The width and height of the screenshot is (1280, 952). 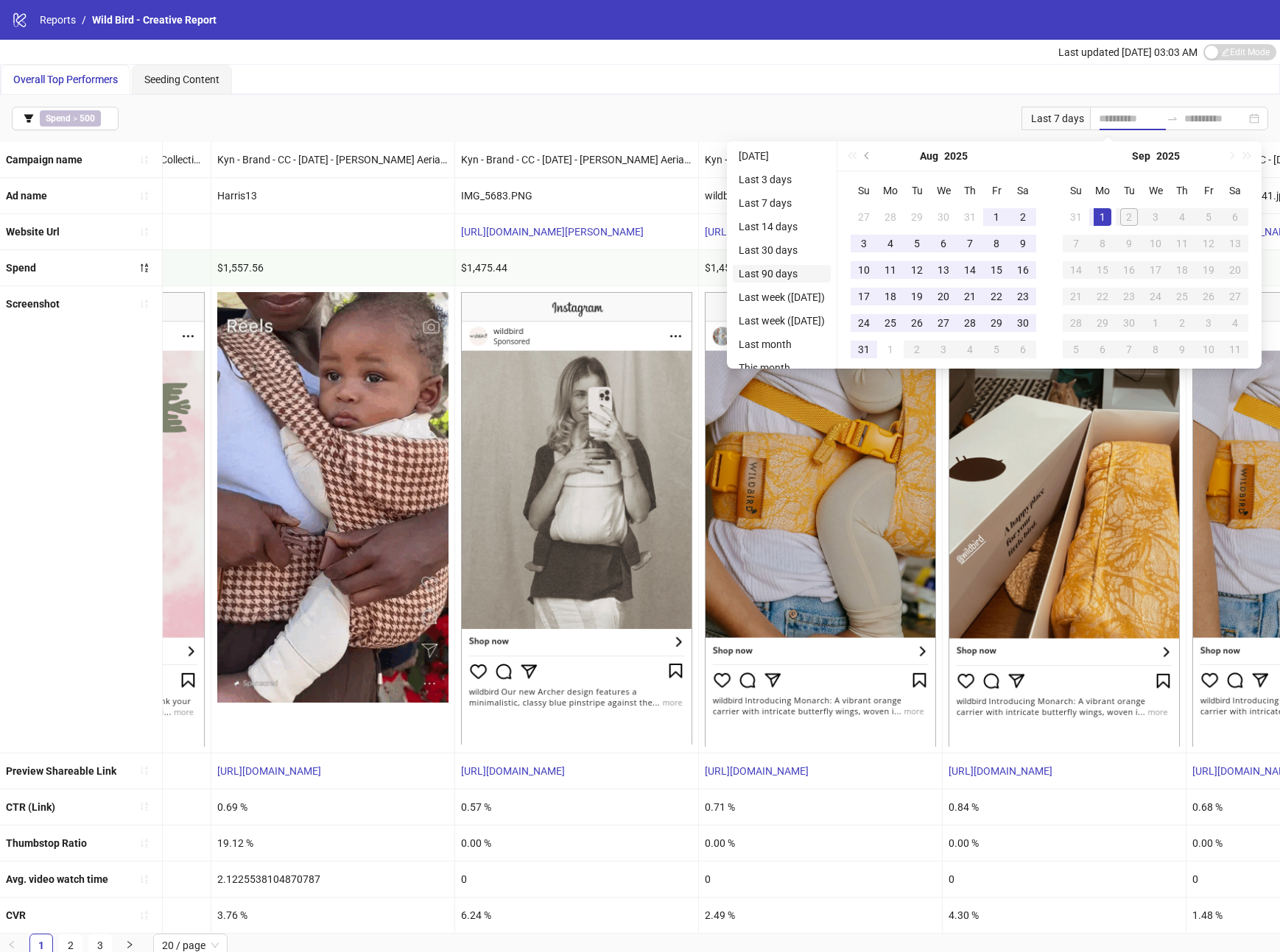 I want to click on div: 27, so click(x=1235, y=296).